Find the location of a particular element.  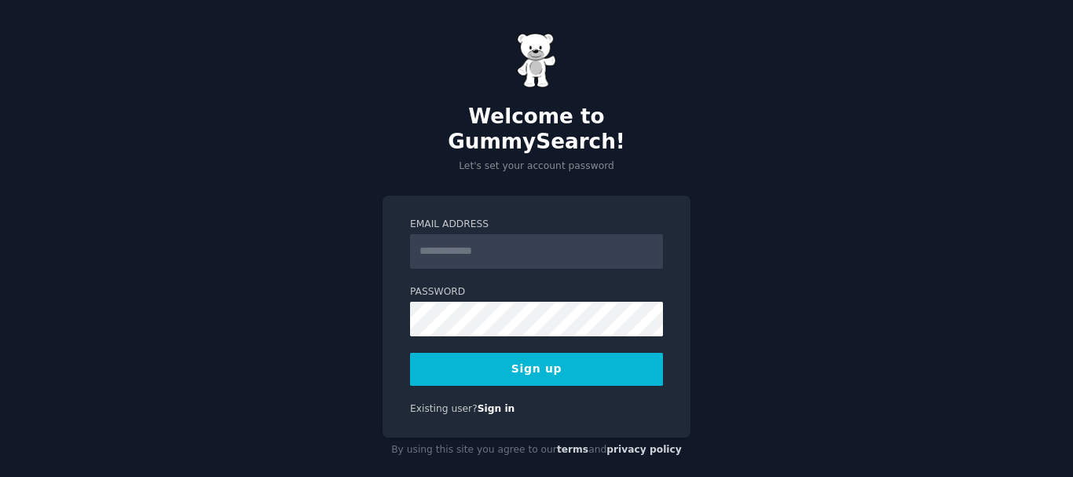

p: Let's set your account password is located at coordinates (537, 167).